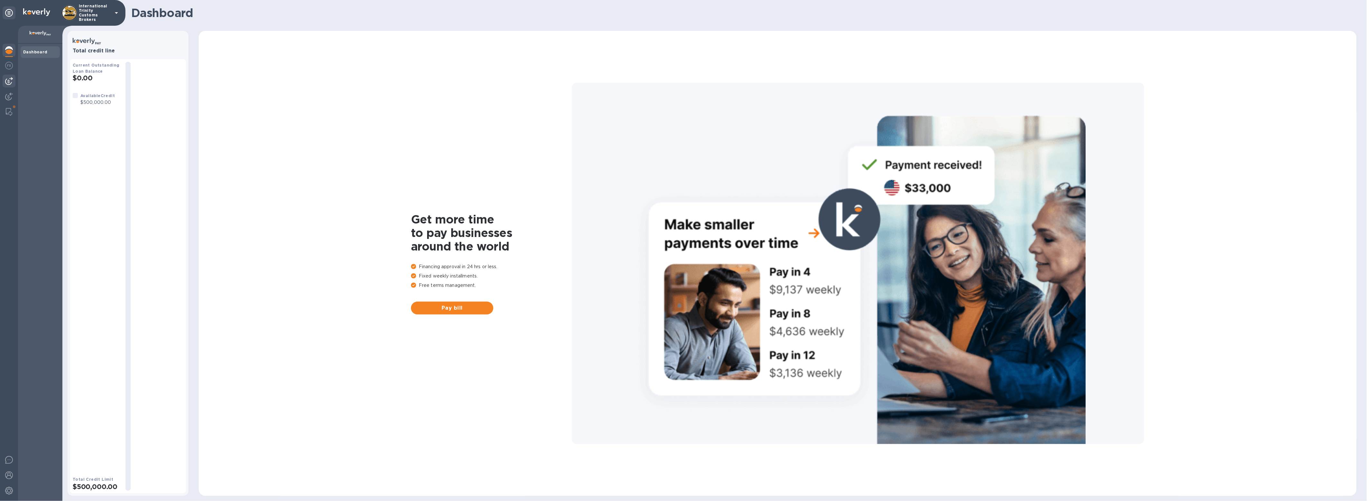  What do you see at coordinates (37, 12) in the screenshot?
I see `img: Logo` at bounding box center [37, 12].